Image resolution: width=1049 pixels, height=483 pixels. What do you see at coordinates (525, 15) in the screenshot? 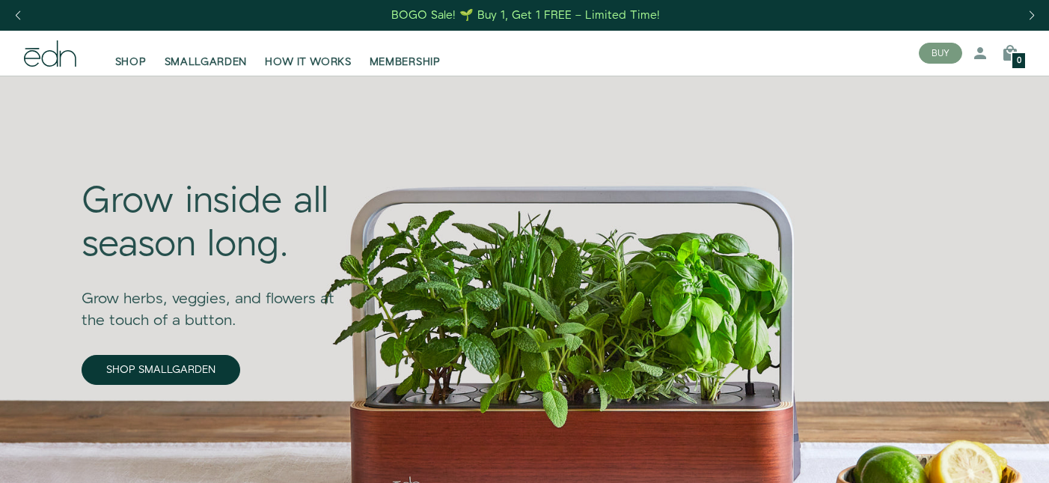
I see `div: BOGO Sale! 🌱 Buy 1, Get 1 FREE – Limited Time!` at bounding box center [525, 15].